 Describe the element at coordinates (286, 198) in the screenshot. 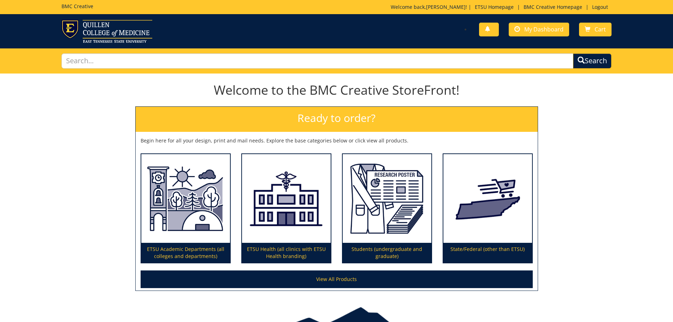

I see `img: ETSU Health (all clinics with ETSU Health branding)` at that location.